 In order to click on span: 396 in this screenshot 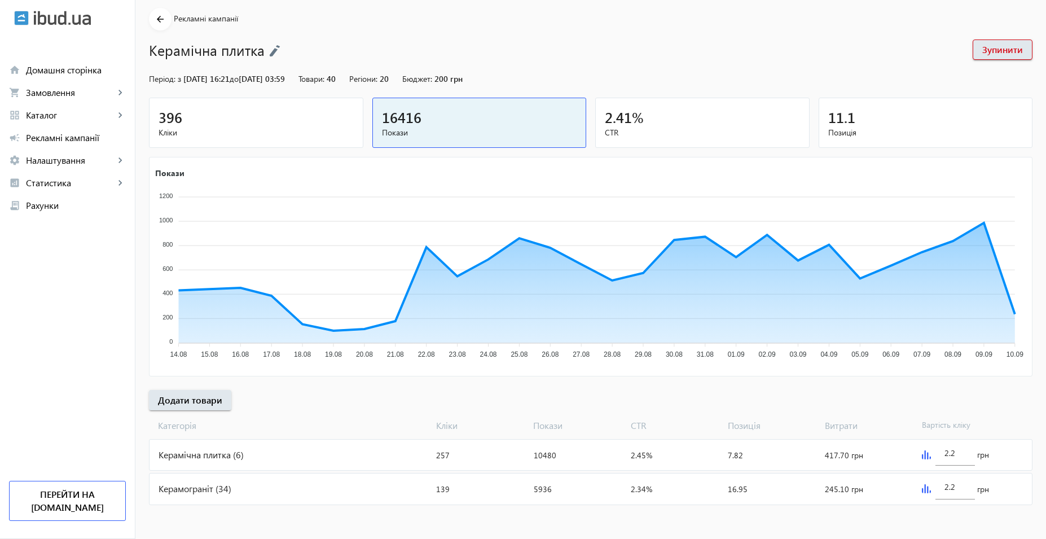, I will do `click(170, 117)`.